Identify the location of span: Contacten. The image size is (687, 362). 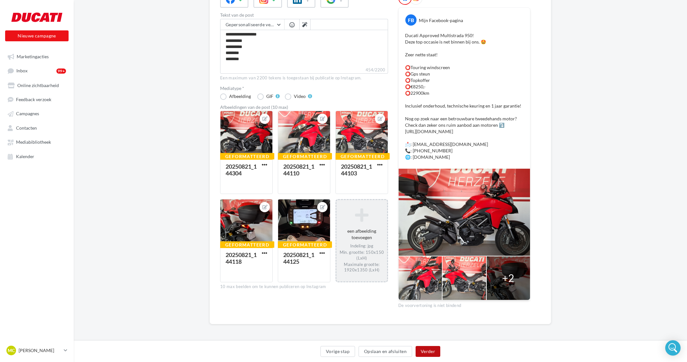
(26, 128).